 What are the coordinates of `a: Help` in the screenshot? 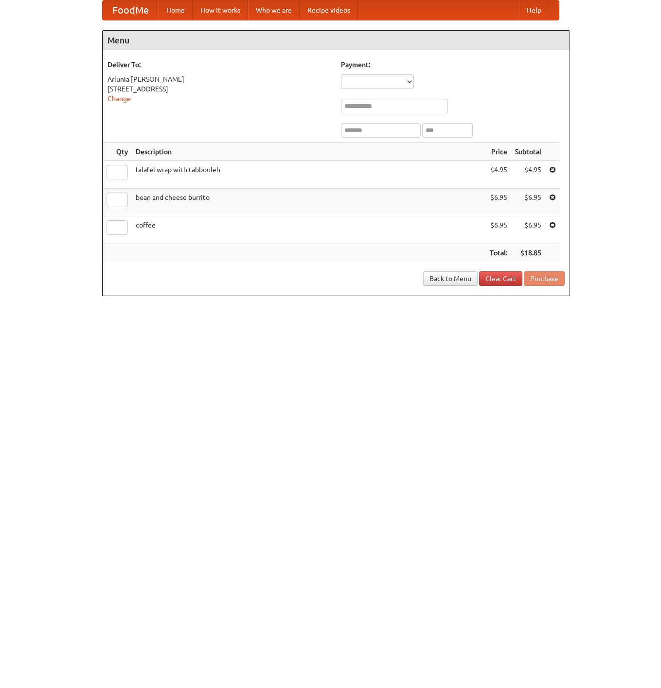 It's located at (534, 10).